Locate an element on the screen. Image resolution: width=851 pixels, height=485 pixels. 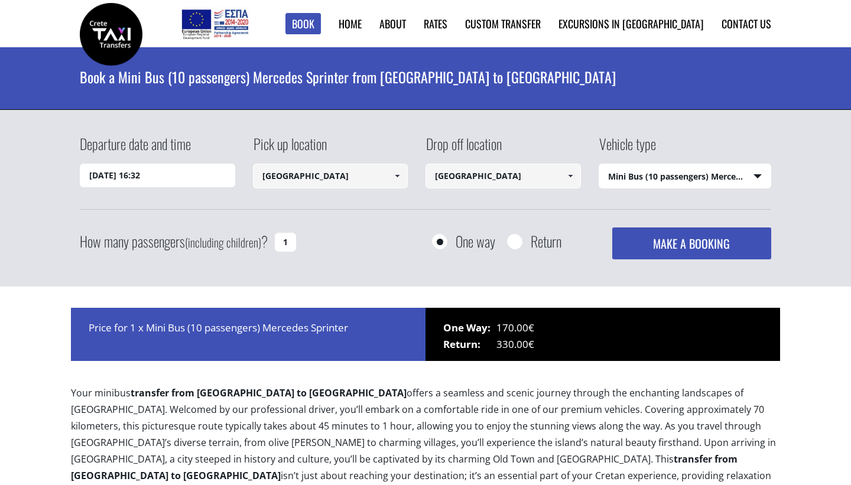
label: Drop off location is located at coordinates (463, 148).